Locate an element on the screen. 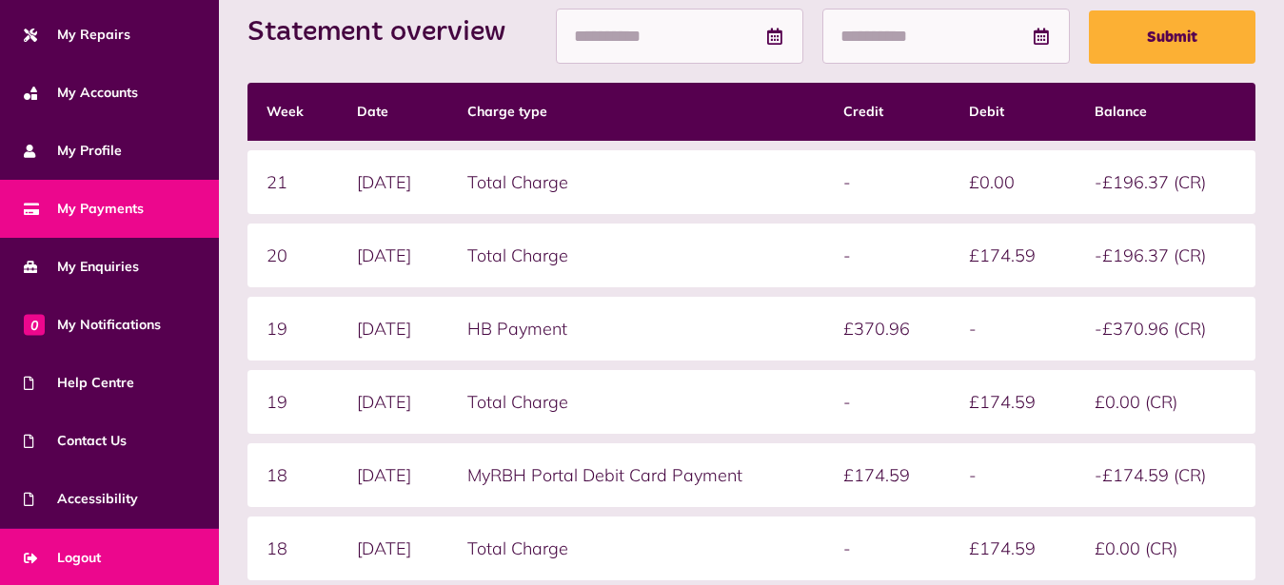 The image size is (1284, 585). span: My Repairs is located at coordinates (77, 34).